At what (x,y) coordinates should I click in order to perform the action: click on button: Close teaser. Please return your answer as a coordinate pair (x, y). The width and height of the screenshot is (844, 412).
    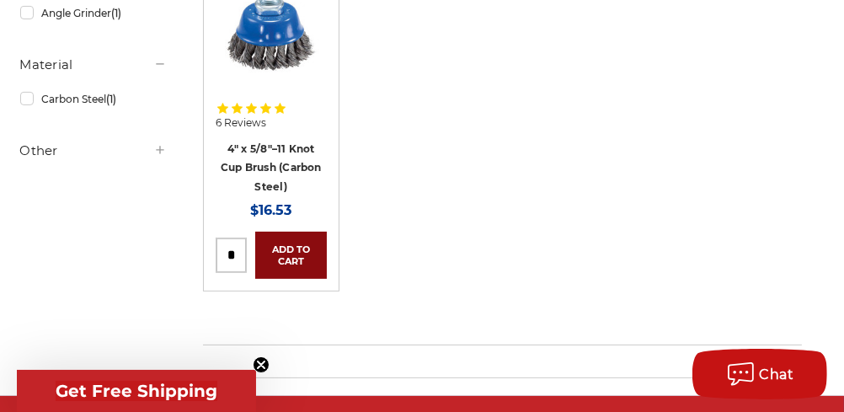
    Looking at the image, I should click on (261, 365).